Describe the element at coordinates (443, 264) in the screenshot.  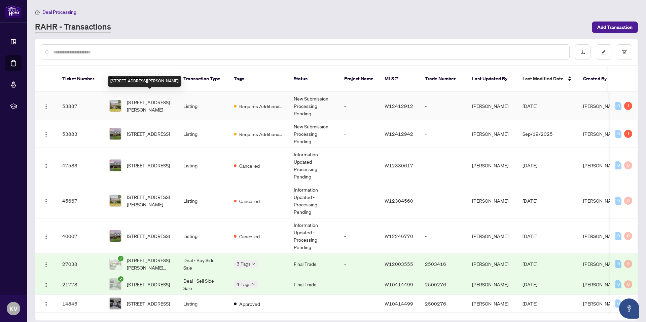
I see `td: 2503416` at that location.